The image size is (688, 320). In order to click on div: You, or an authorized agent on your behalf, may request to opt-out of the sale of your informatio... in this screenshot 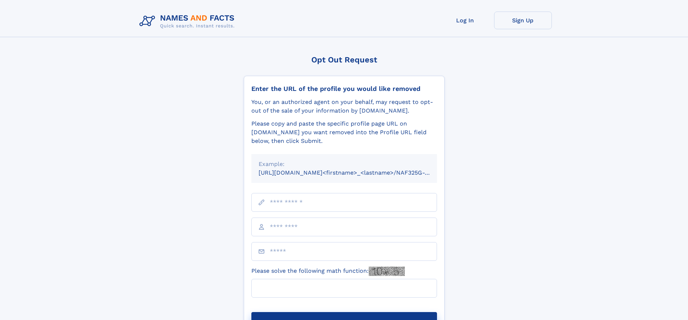, I will do `click(344, 107)`.